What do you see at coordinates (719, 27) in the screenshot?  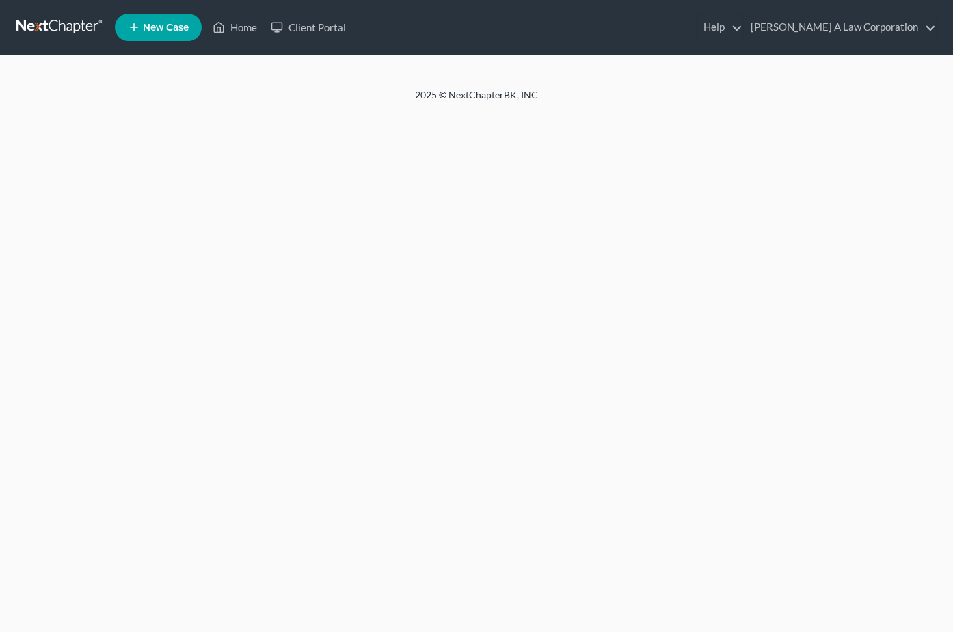 I see `a: Help` at bounding box center [719, 27].